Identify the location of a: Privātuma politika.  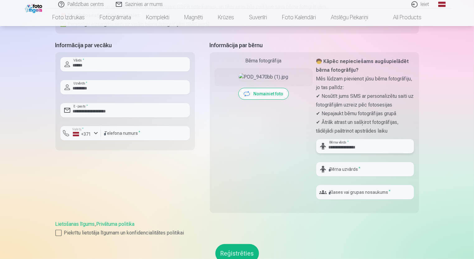
(115, 224).